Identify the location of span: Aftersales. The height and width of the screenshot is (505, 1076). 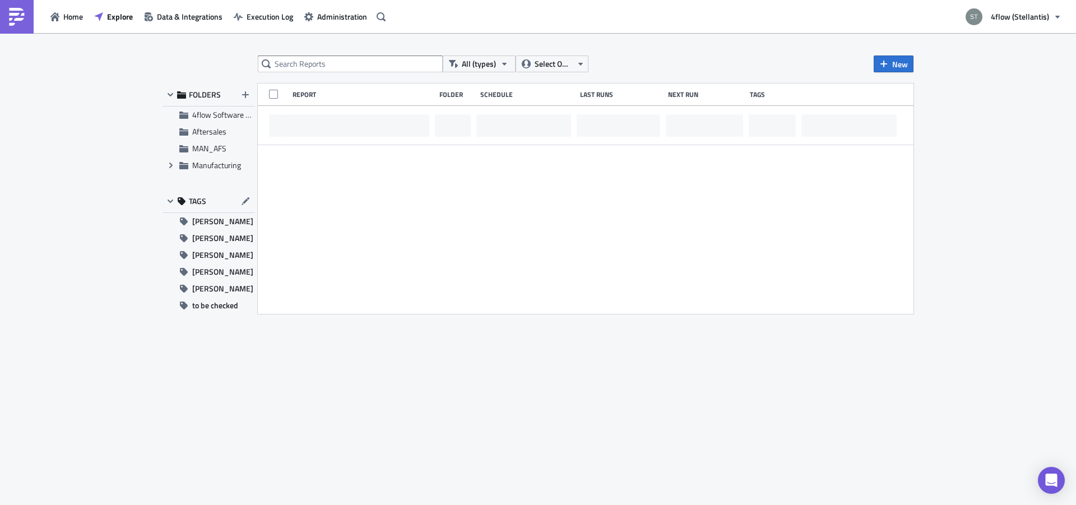
(209, 131).